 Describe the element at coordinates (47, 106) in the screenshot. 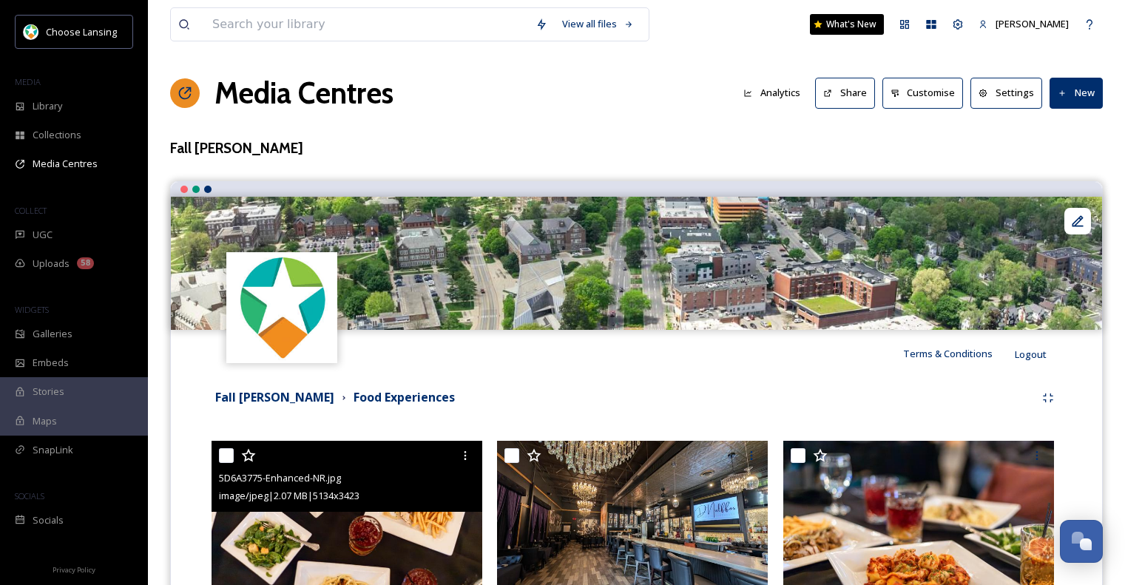

I see `span: Library` at that location.